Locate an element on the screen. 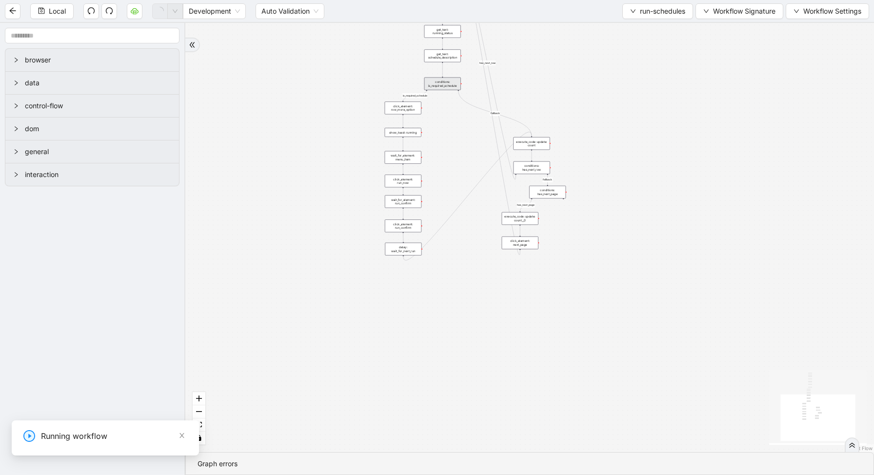  button: downWorkflow Signature is located at coordinates (740, 11).